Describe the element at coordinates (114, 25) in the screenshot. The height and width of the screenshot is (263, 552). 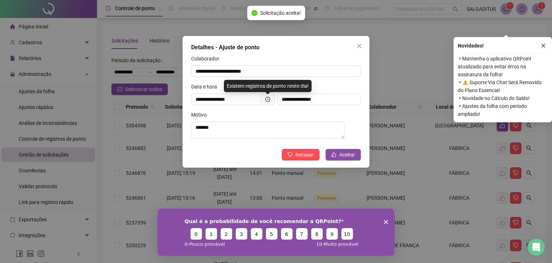
I see `button: 5` at that location.